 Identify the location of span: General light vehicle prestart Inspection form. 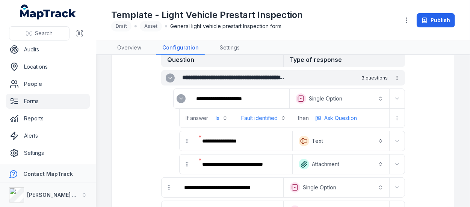
(226, 26).